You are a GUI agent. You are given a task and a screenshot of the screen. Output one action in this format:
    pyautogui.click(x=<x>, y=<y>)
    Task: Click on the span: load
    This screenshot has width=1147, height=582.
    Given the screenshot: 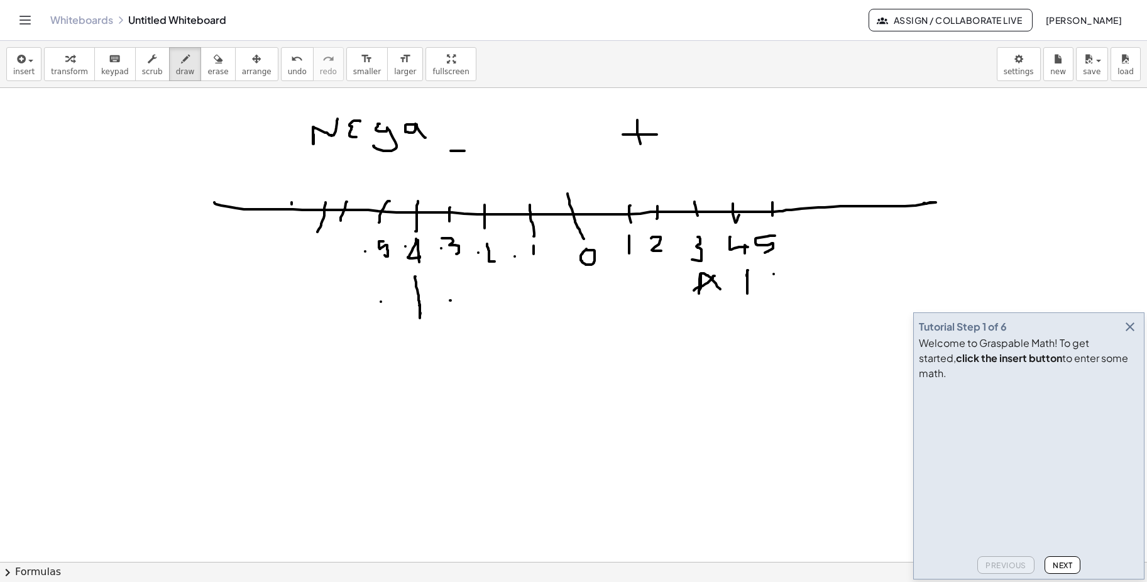 What is the action you would take?
    pyautogui.click(x=1126, y=72)
    